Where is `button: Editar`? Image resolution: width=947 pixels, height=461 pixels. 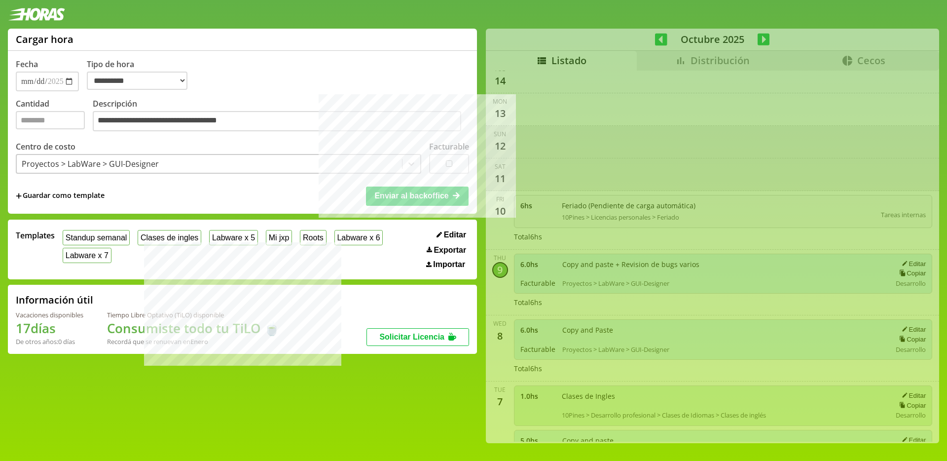
button: Editar is located at coordinates (451, 235).